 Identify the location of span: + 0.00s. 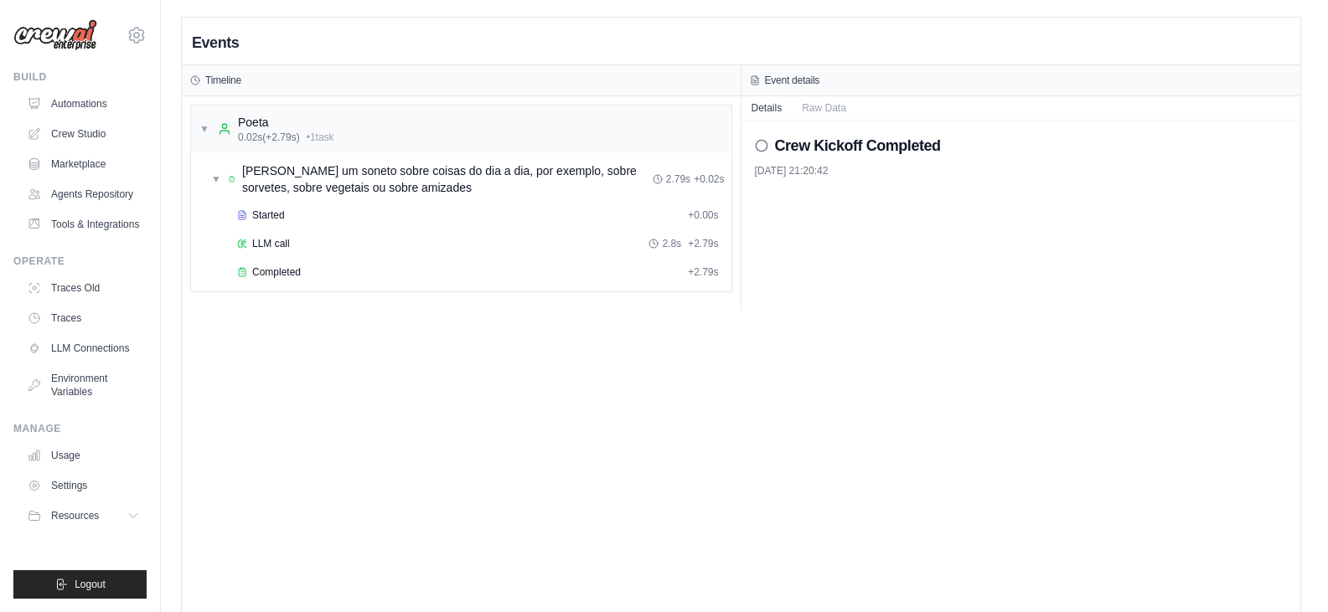
(703, 215).